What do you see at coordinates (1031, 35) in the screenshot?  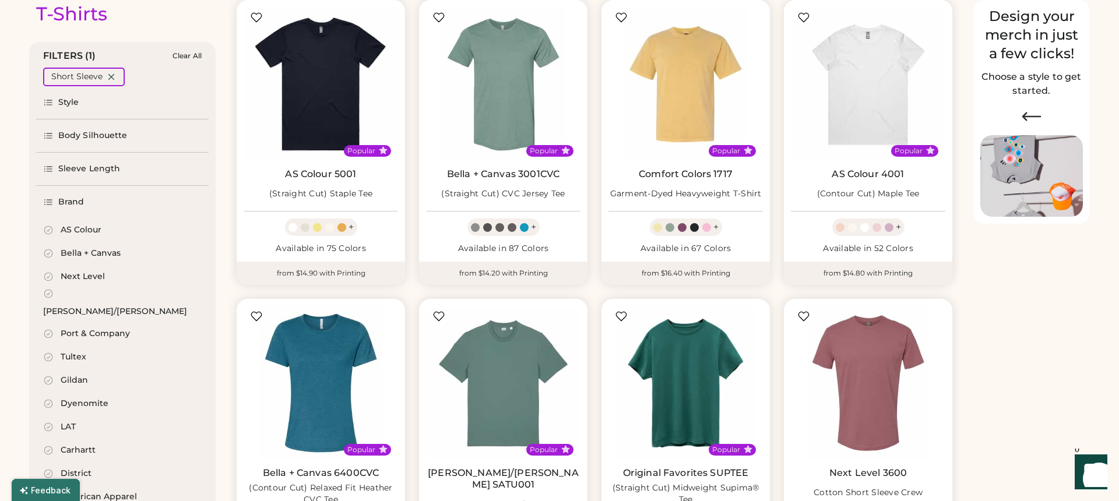 I see `div: Design your merch in just a few clicks!` at bounding box center [1031, 35].